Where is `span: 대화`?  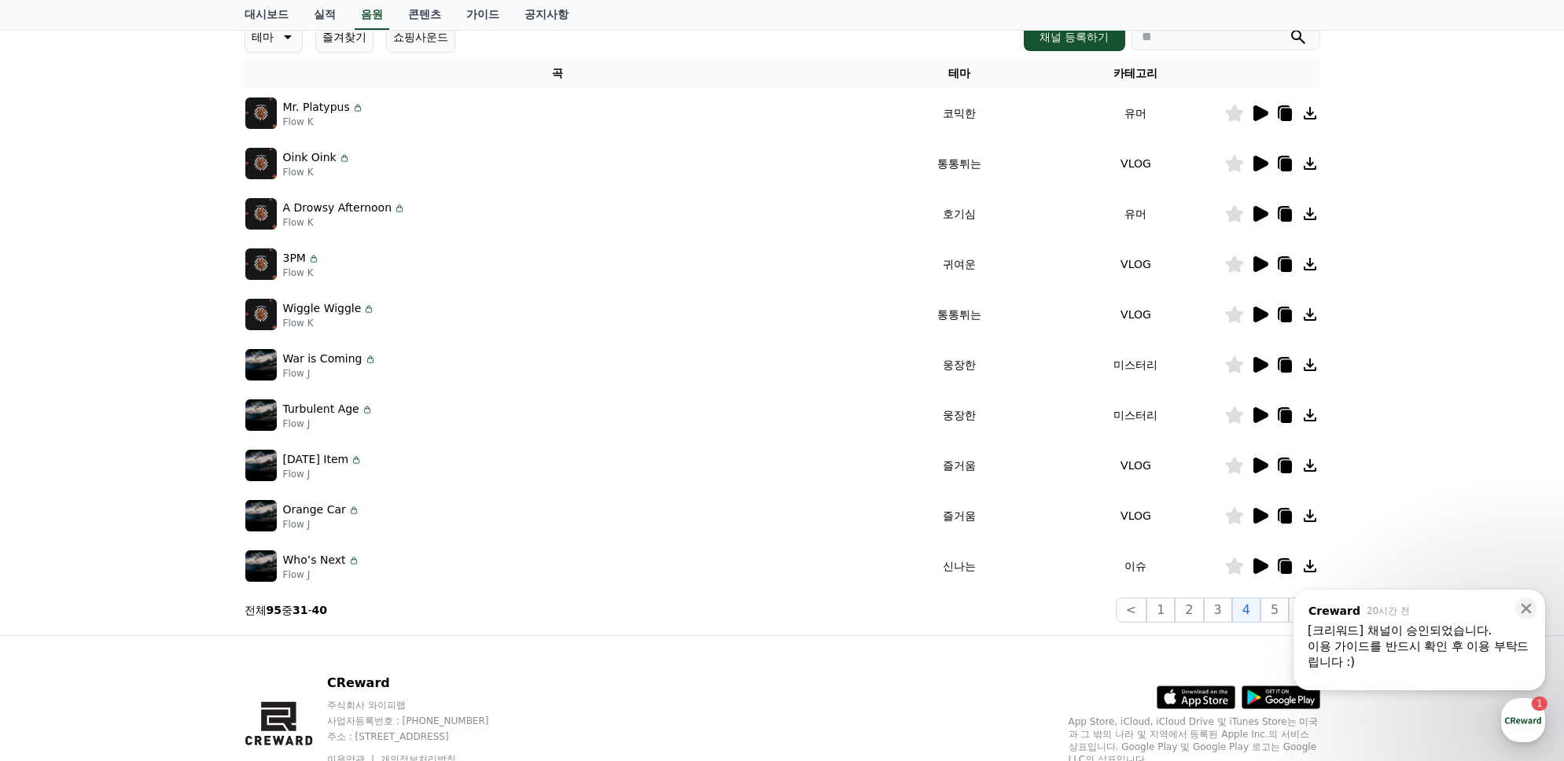
span: 대화 is located at coordinates (153, 529).